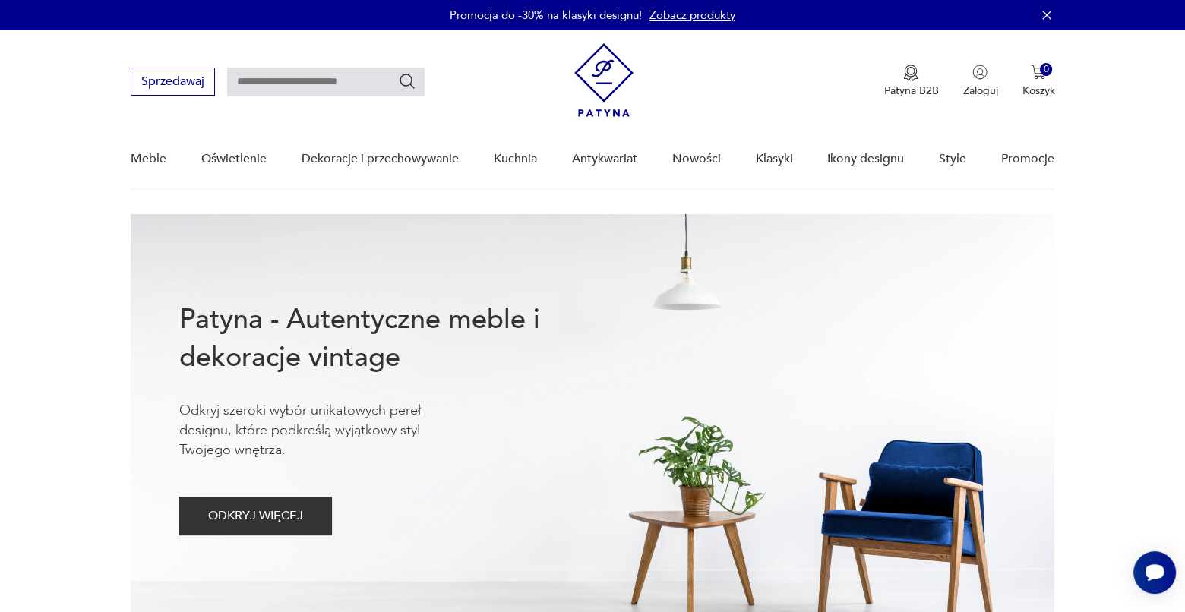 This screenshot has width=1185, height=612. Describe the element at coordinates (172, 81) in the screenshot. I see `button: Sprzedawaj` at that location.